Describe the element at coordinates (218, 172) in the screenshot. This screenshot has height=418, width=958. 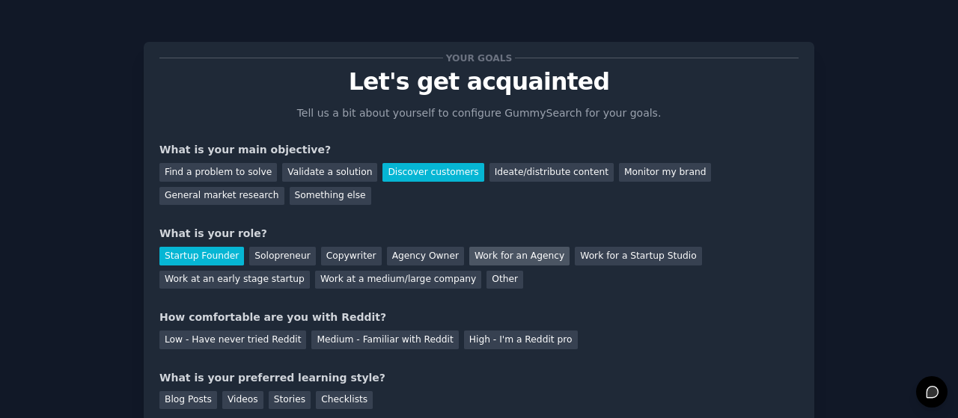
I see `div: Find a problem to solve` at that location.